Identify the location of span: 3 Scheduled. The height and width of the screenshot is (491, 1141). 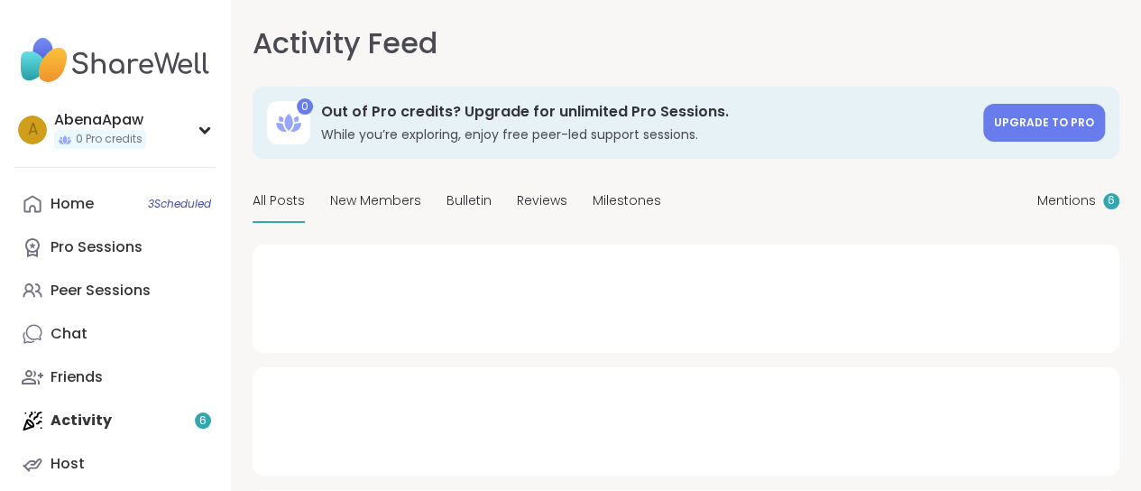
(180, 204).